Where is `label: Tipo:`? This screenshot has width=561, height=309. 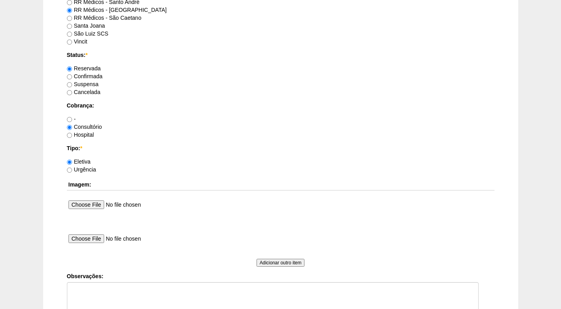
label: Tipo: is located at coordinates (281, 148).